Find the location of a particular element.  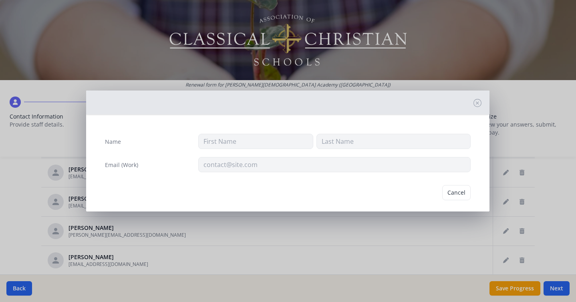

button: Cancel is located at coordinates (456, 193).